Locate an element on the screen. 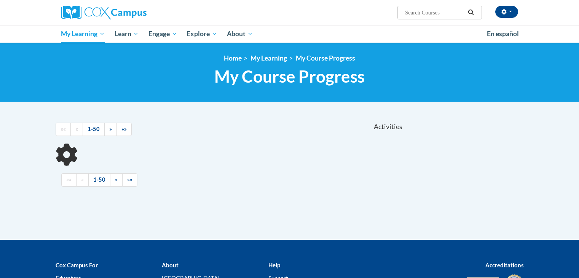 This screenshot has width=579, height=278. b: Cox Campus For is located at coordinates (76, 265).